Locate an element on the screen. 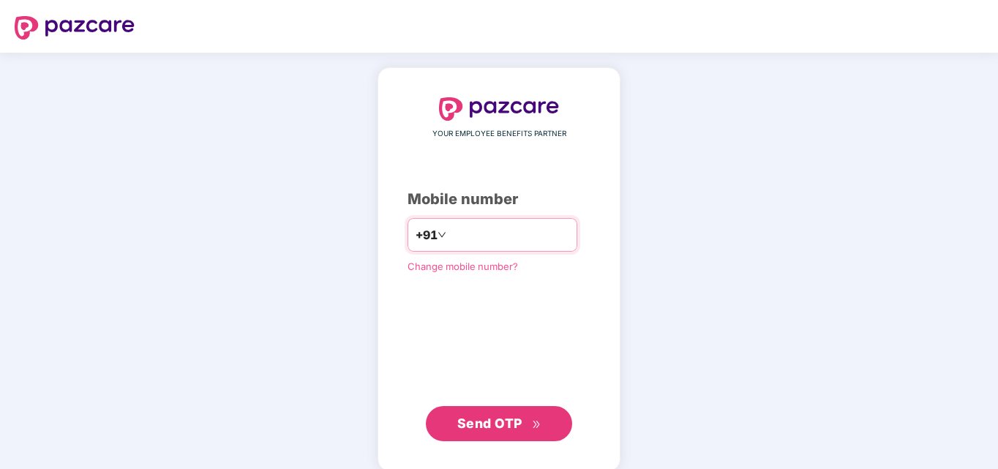 This screenshot has height=469, width=998. div: Mobile number is located at coordinates (499, 199).